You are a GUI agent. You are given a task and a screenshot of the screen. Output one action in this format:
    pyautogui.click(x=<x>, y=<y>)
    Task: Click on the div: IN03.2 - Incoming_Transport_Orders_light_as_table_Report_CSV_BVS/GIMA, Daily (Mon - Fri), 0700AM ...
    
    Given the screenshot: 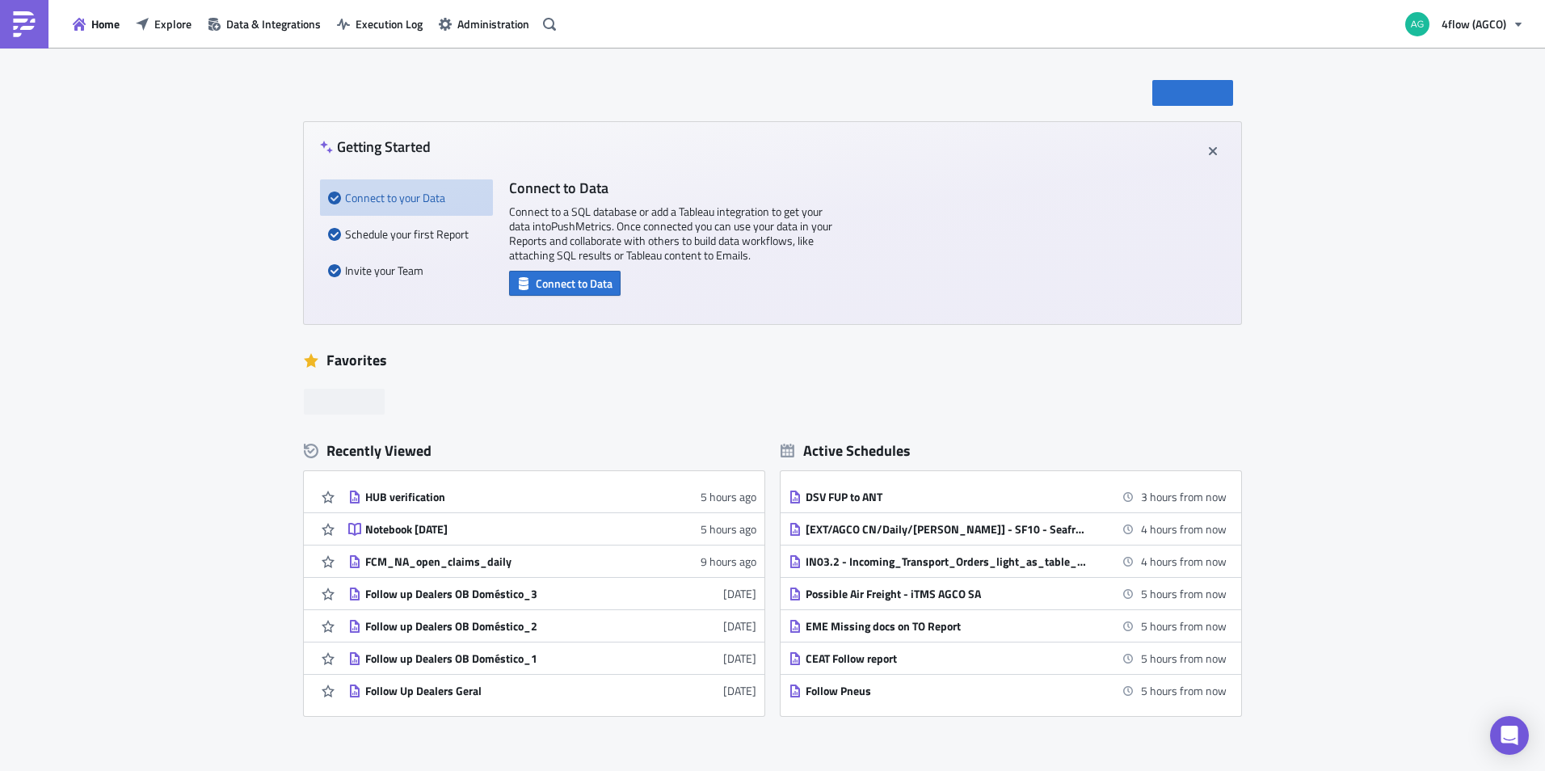 What is the action you would take?
    pyautogui.click(x=947, y=562)
    